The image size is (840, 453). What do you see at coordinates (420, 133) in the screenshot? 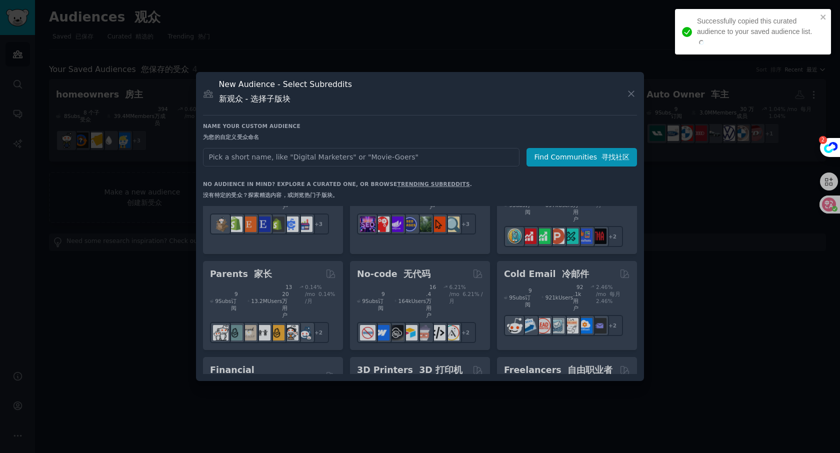
I see `h3: Name your custom audience` at bounding box center [420, 133].